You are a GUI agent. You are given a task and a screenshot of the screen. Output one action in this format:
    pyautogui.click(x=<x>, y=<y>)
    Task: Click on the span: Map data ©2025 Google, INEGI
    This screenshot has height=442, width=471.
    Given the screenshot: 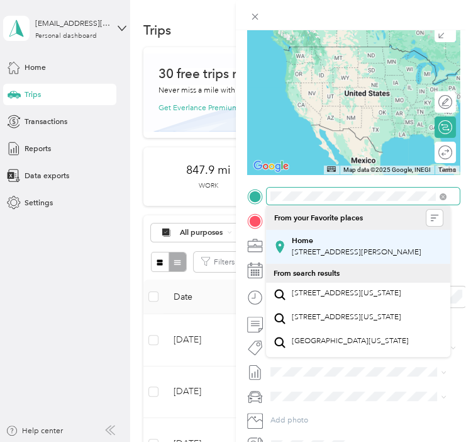 What is the action you would take?
    pyautogui.click(x=387, y=169)
    